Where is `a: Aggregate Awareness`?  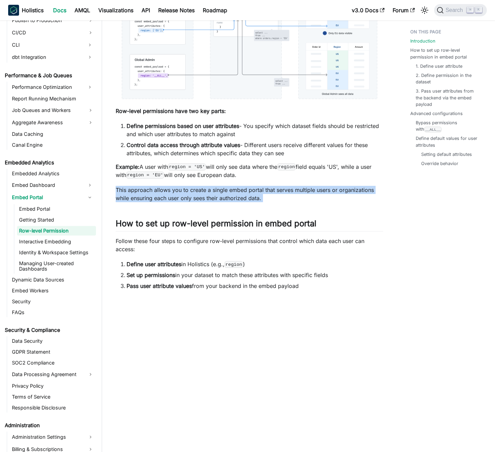 a: Aggregate Awareness is located at coordinates (53, 122).